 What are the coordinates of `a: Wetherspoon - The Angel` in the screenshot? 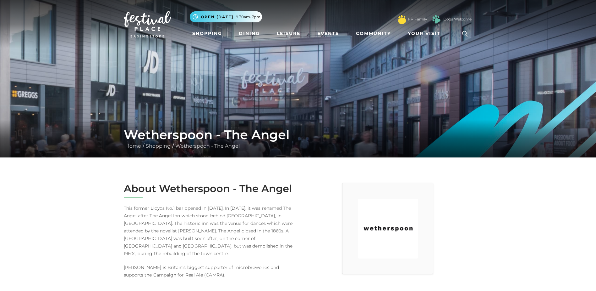 It's located at (208, 146).